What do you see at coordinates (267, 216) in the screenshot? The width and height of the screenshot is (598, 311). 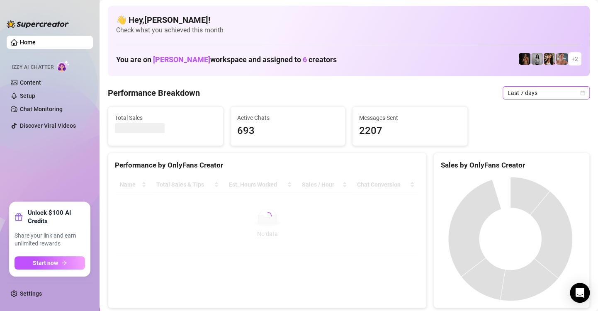 I see `span: loading` at bounding box center [267, 216].